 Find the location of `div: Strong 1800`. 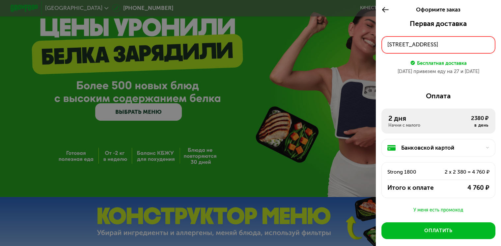

div: Strong 1800 is located at coordinates (408, 172).